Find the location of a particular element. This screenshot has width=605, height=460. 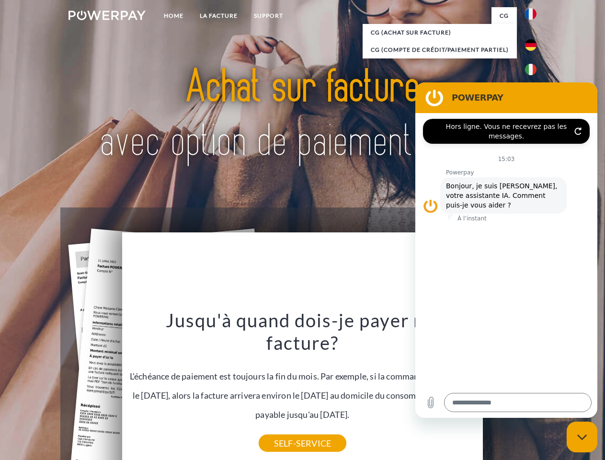

img: title-powerpay_fr.svg is located at coordinates (302, 114).